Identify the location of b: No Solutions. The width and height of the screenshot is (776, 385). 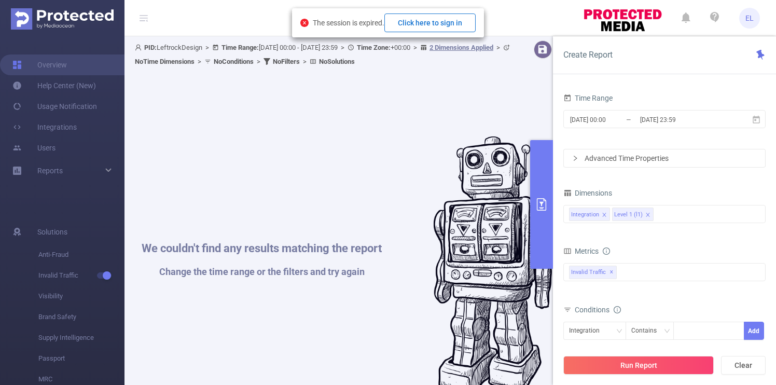
(337, 61).